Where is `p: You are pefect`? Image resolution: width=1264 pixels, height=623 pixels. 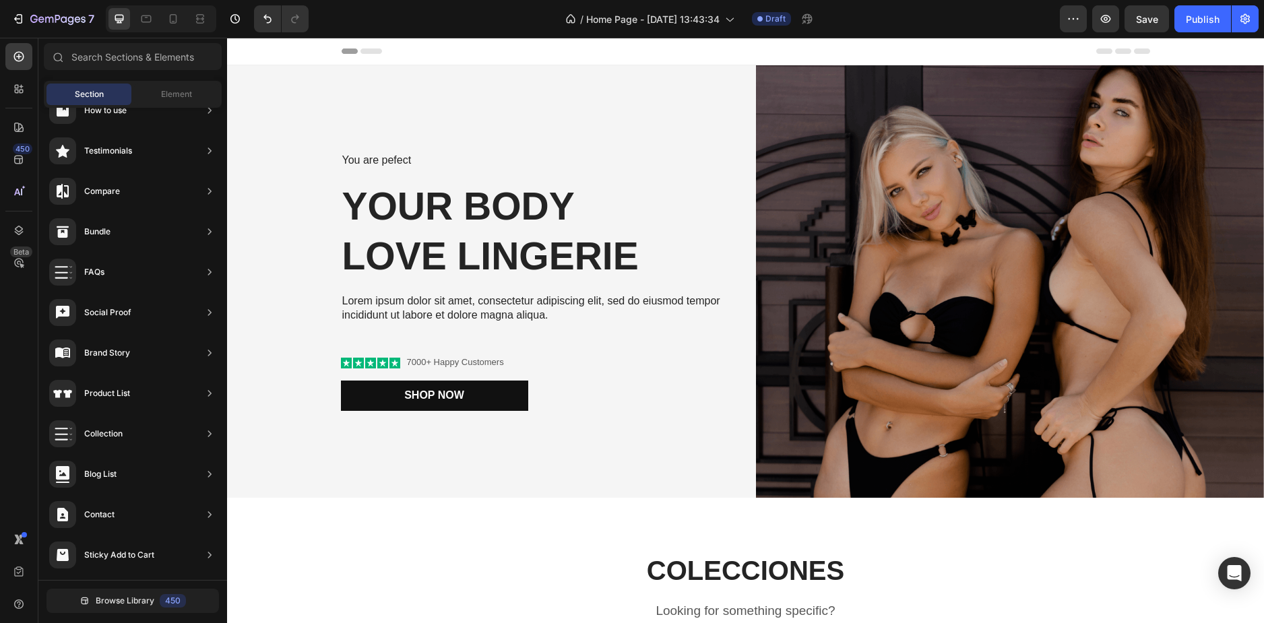 p: You are pefect is located at coordinates (311, 123).